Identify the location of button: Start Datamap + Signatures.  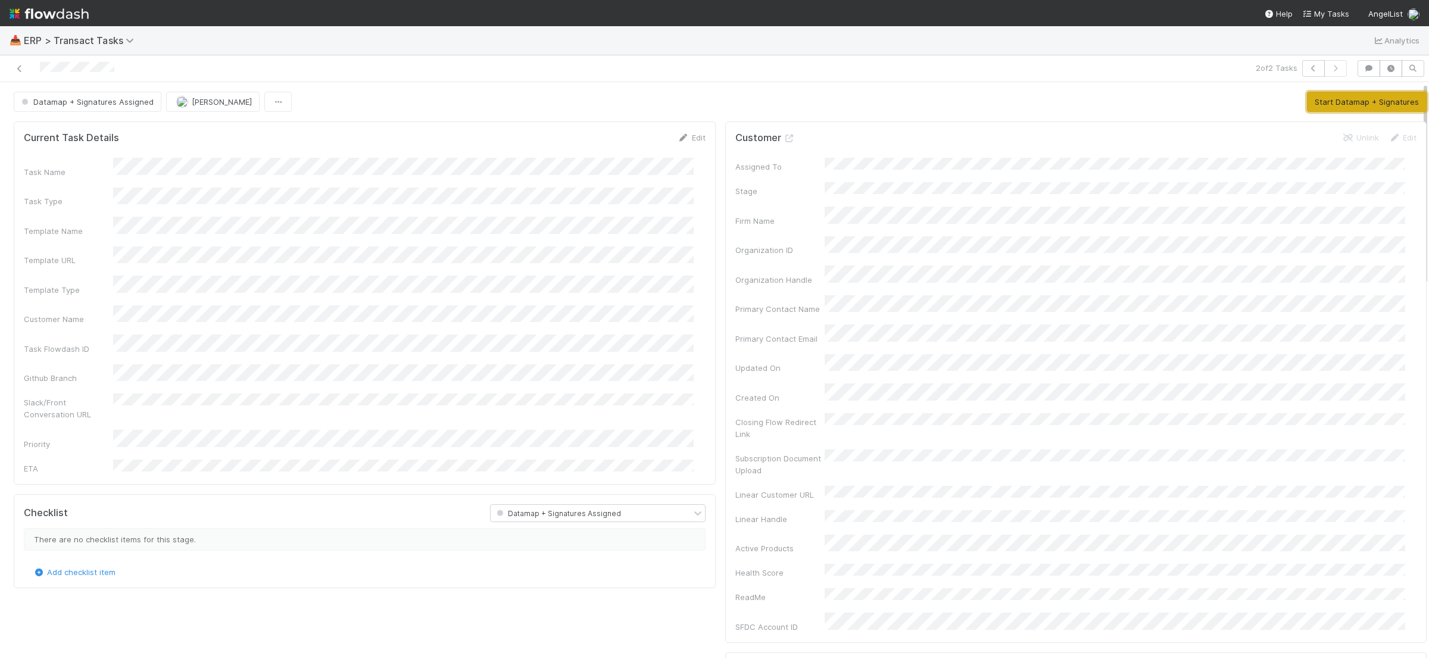
(1367, 102).